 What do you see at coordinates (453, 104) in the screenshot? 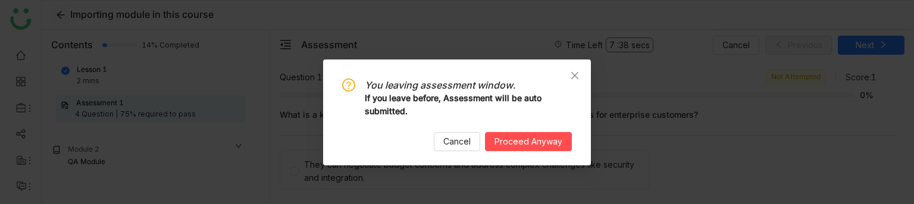
I see `b: If you leave before, Assessment will be auto submitted.` at bounding box center [453, 104].